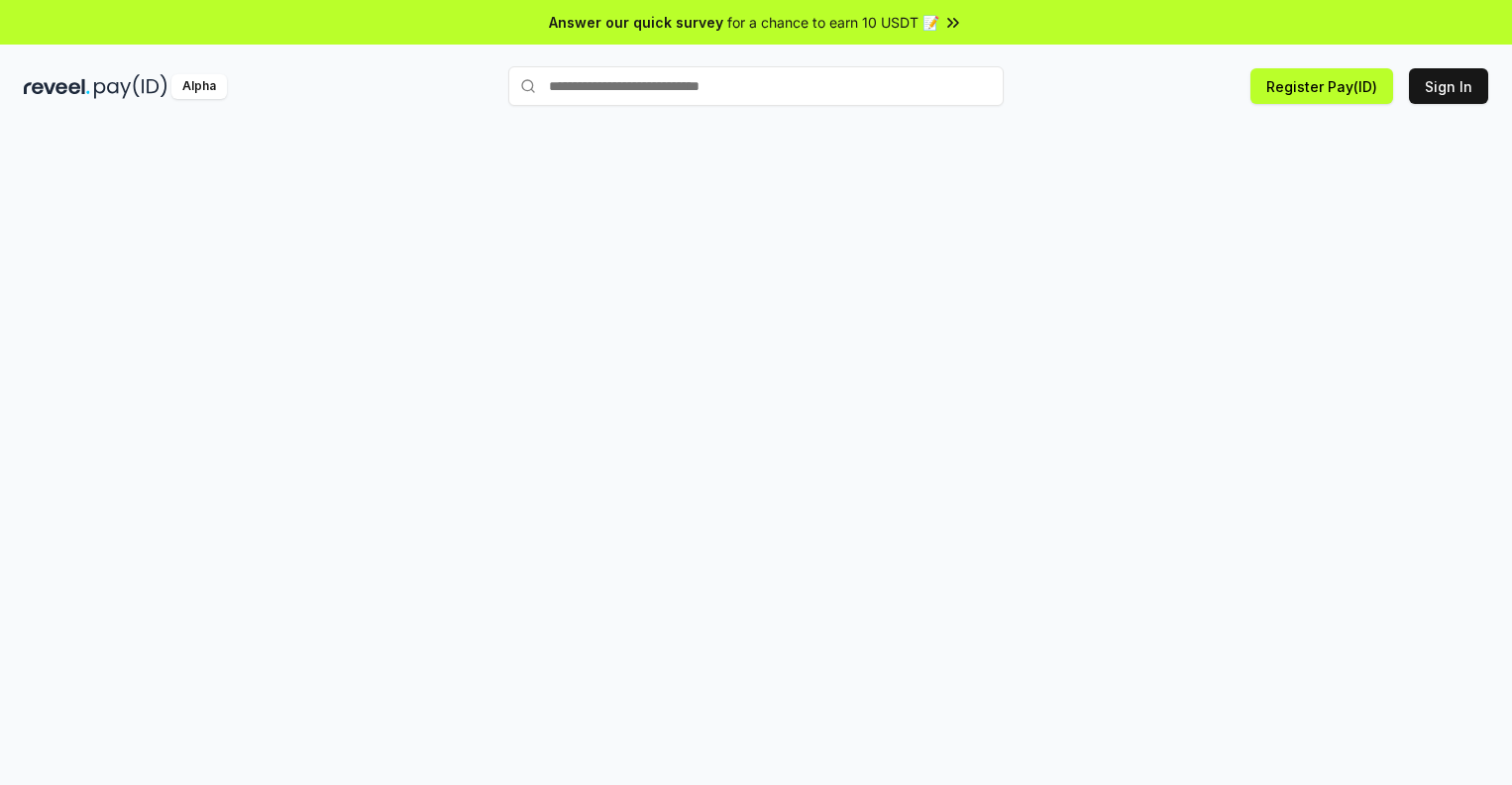 This screenshot has height=785, width=1512. What do you see at coordinates (1449, 87) in the screenshot?
I see `button: Sign In` at bounding box center [1449, 87].